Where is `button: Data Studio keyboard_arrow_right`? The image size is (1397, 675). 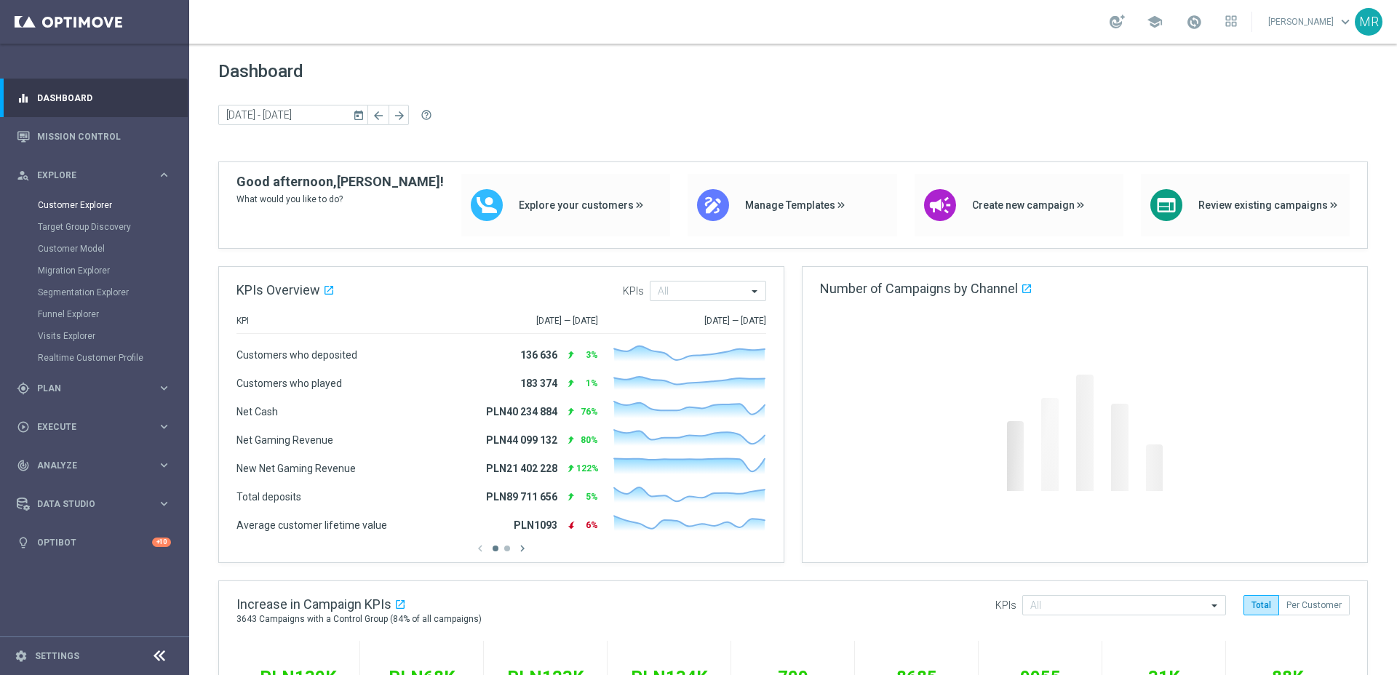
button: Data Studio keyboard_arrow_right is located at coordinates (94, 504).